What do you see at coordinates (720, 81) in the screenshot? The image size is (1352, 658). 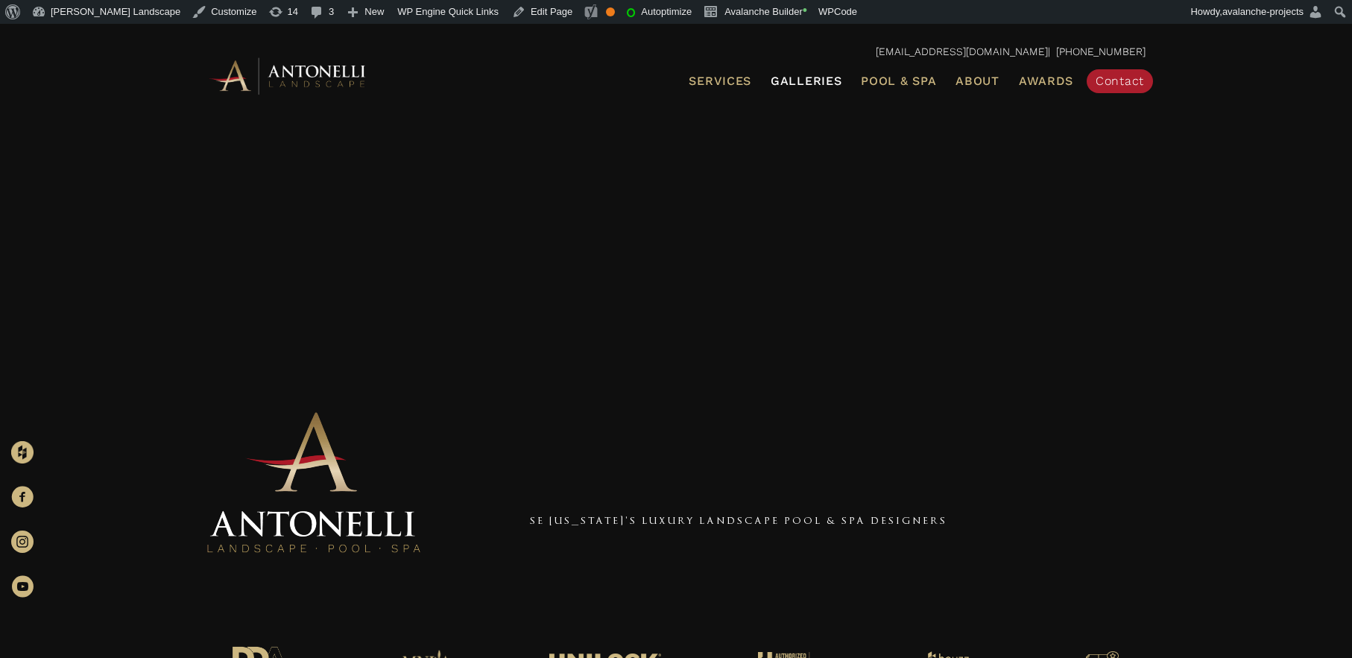 I see `a: Services` at bounding box center [720, 81].